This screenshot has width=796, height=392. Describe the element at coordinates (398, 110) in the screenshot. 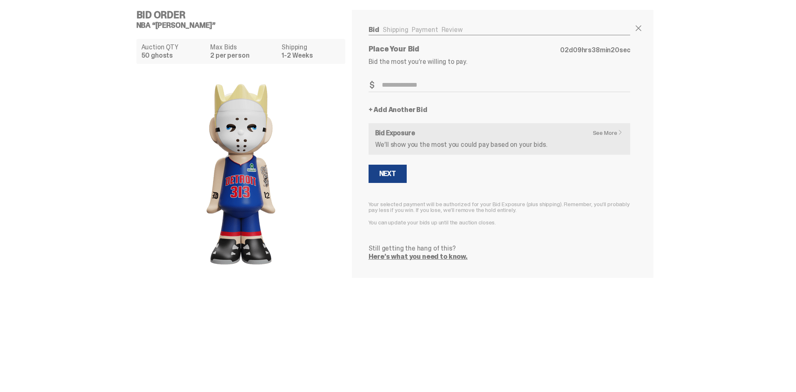

I see `a: + Add Another Bid` at that location.